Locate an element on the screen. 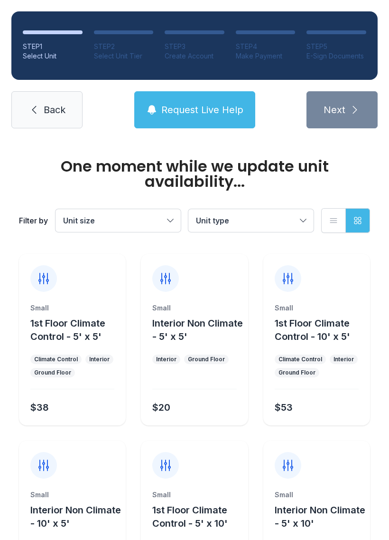 This screenshot has width=389, height=540. button: Interior Non Climate - 5' x 10' is located at coordinates (321, 516).